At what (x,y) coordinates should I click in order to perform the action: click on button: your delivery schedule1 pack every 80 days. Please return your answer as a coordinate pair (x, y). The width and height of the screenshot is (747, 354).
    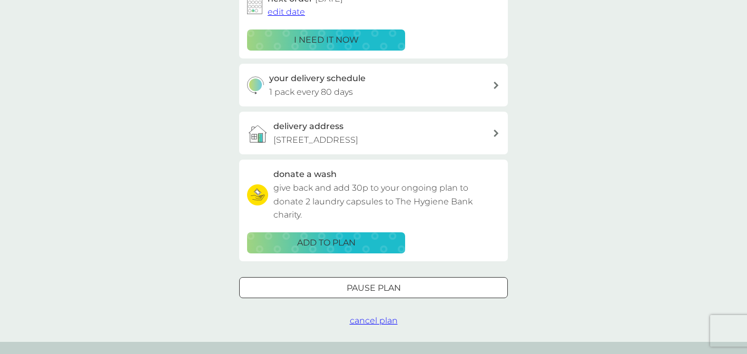
    Looking at the image, I should click on (373, 85).